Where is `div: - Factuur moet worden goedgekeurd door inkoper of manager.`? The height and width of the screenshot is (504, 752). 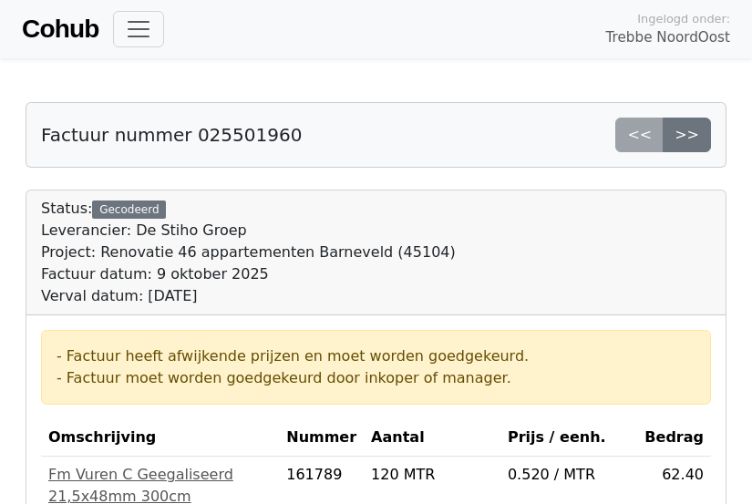
div: - Factuur moet worden goedgekeurd door inkoper of manager. is located at coordinates (376, 378).